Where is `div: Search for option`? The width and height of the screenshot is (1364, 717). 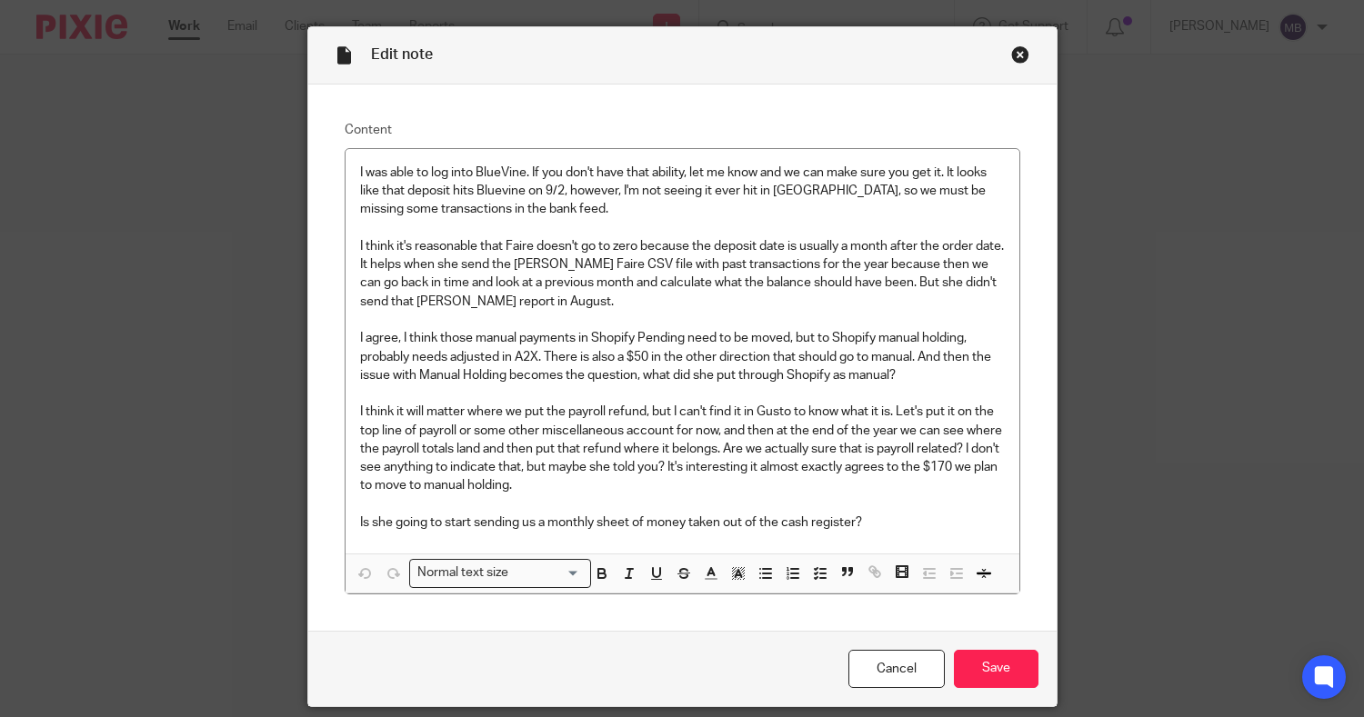
div: Search for option is located at coordinates (500, 573).